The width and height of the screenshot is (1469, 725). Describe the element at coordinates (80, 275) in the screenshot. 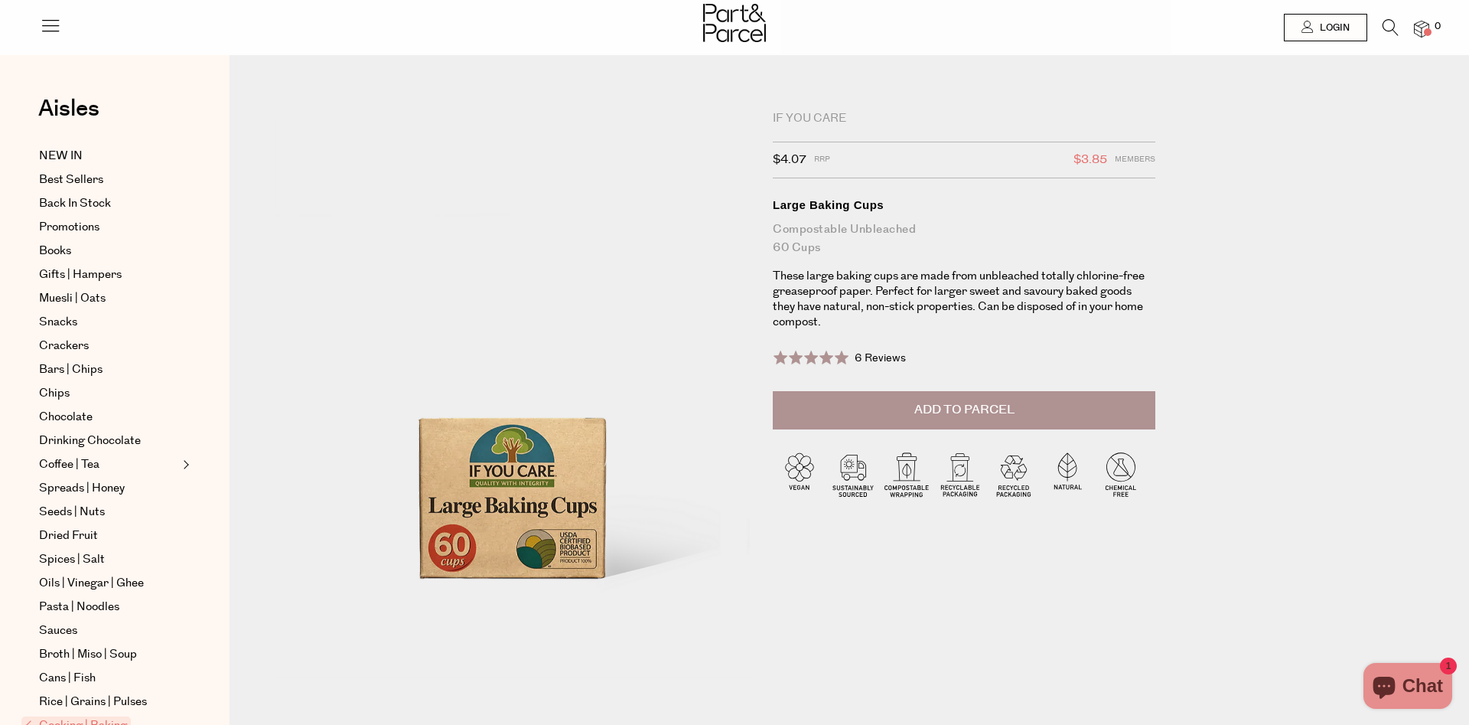

I see `span: Gifts | Hampers` at that location.